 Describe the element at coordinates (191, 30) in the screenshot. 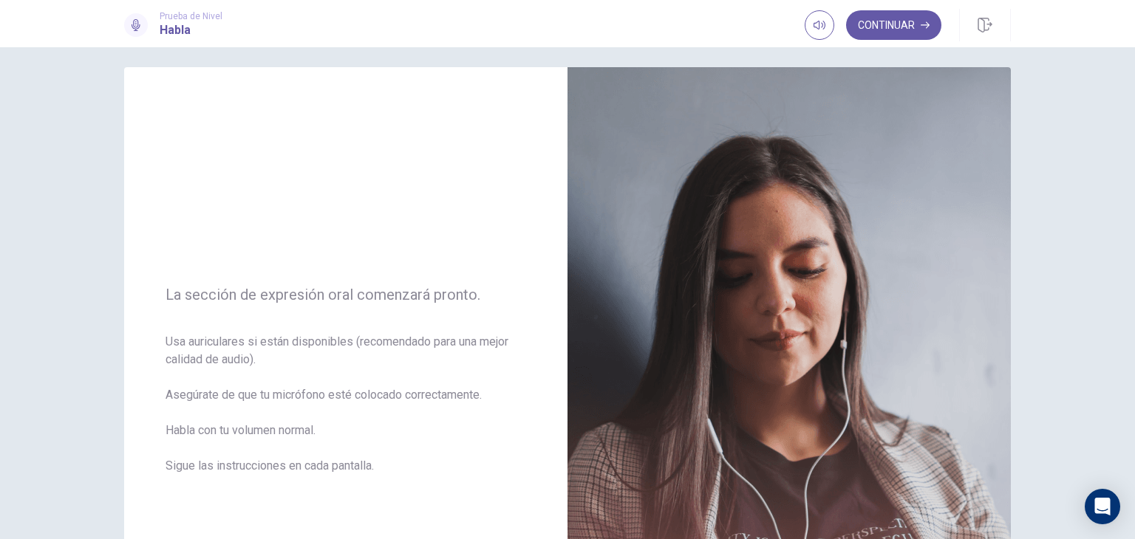

I see `h1: Habla` at that location.